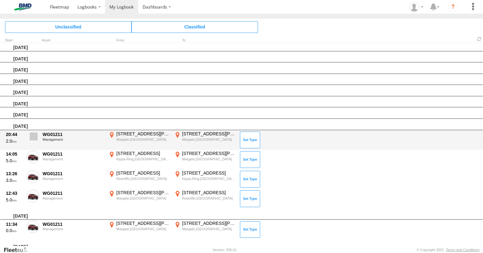  I want to click on div: From, so click(139, 40).